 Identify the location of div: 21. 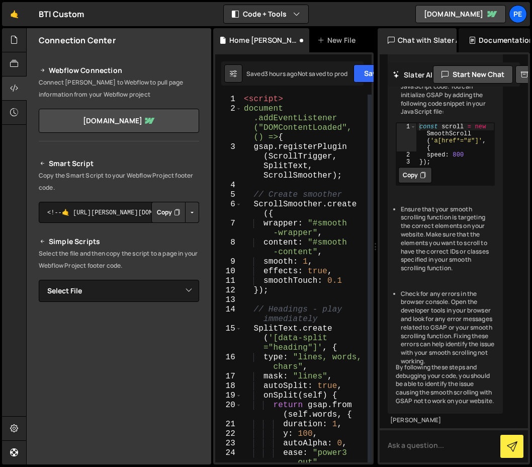
(228, 424).